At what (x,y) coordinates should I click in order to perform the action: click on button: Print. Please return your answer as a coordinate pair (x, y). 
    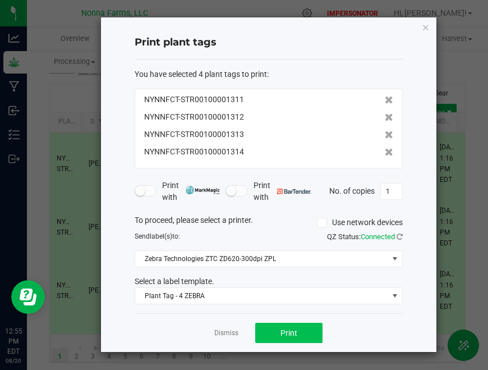
    Looking at the image, I should click on (289, 333).